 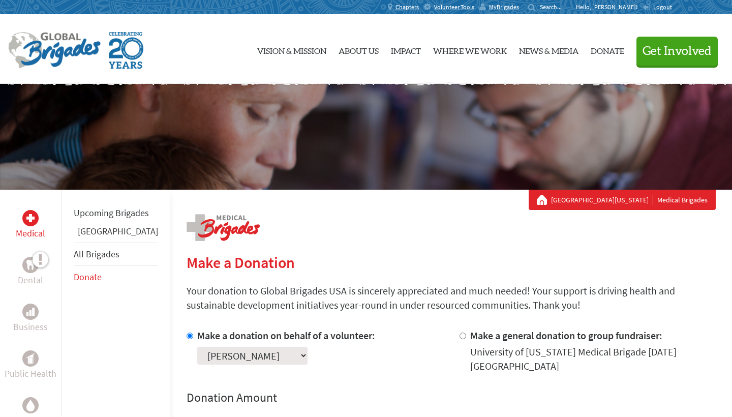 I want to click on label: Make a donation on behalf of a volunteer:, so click(x=286, y=335).